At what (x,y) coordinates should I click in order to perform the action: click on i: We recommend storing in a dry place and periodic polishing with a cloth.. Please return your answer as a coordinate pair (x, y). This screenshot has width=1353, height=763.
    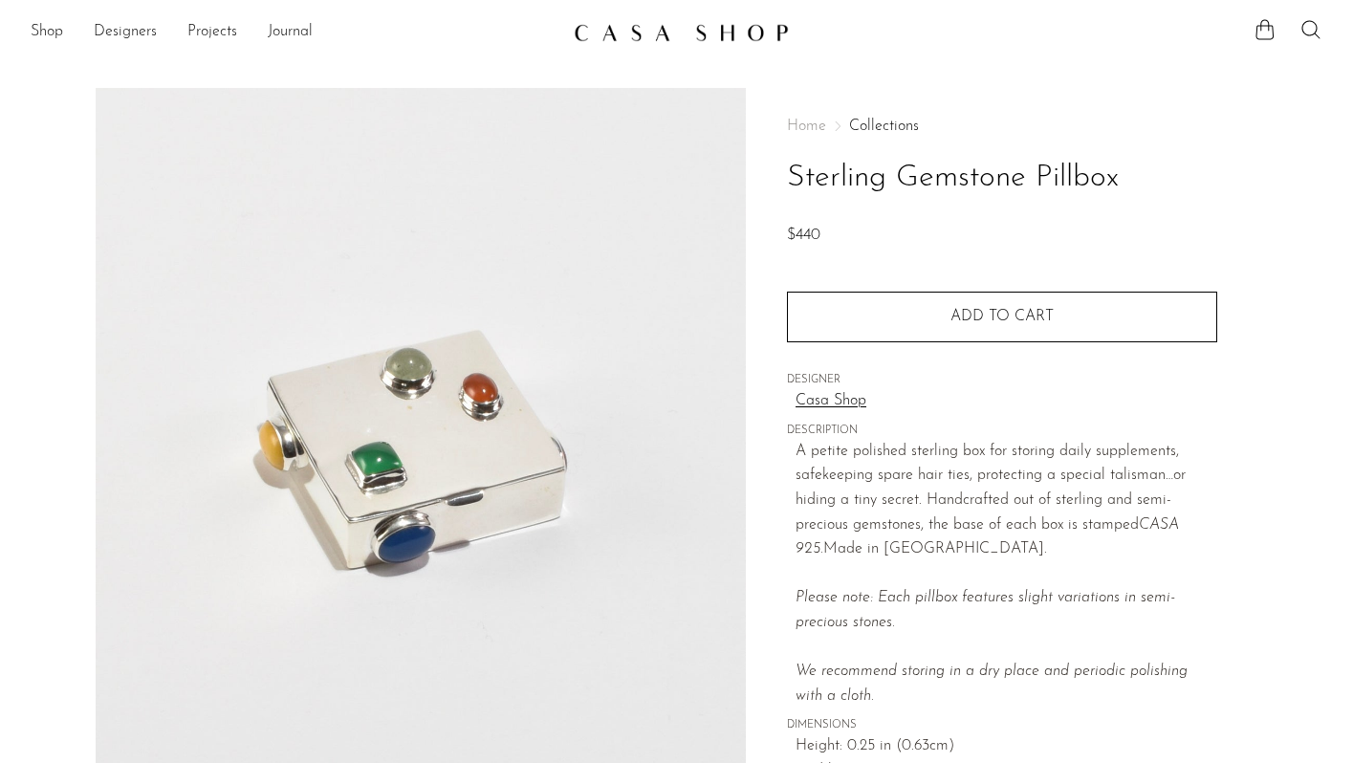
    Looking at the image, I should click on (992, 684).